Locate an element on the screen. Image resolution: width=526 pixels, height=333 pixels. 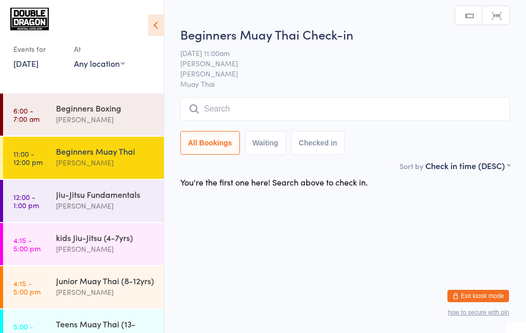
button: All Bookings is located at coordinates (210, 143).